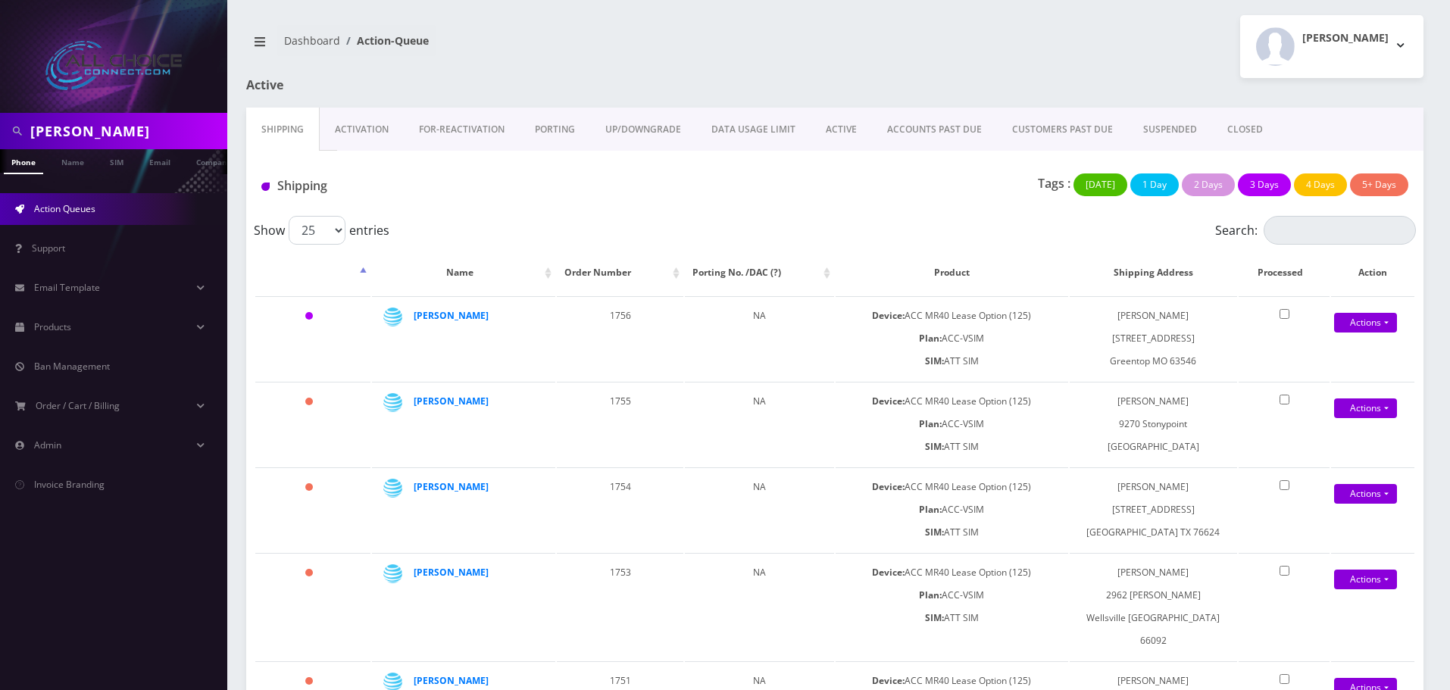  Describe the element at coordinates (114, 65) in the screenshot. I see `img: All Choice Connect` at that location.